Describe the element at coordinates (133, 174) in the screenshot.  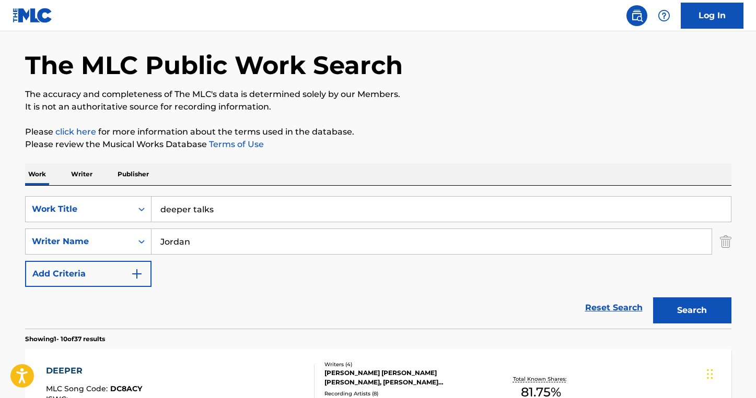
I see `p: Publisher` at that location.